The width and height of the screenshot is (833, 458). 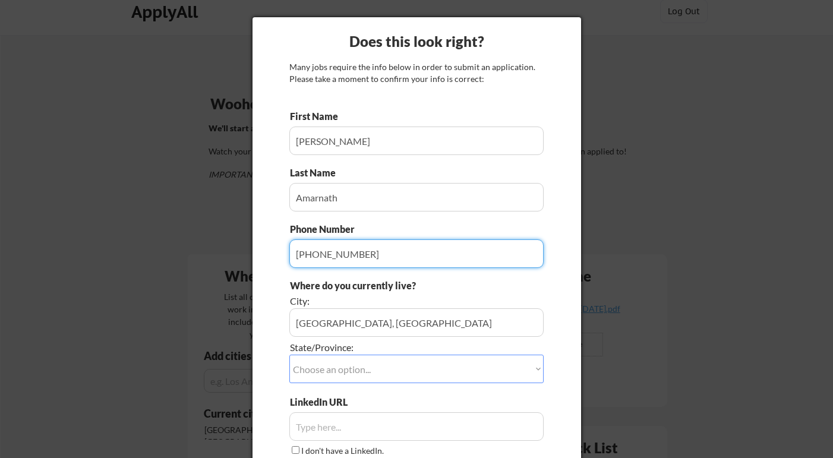 I want to click on div: City:, so click(x=383, y=301).